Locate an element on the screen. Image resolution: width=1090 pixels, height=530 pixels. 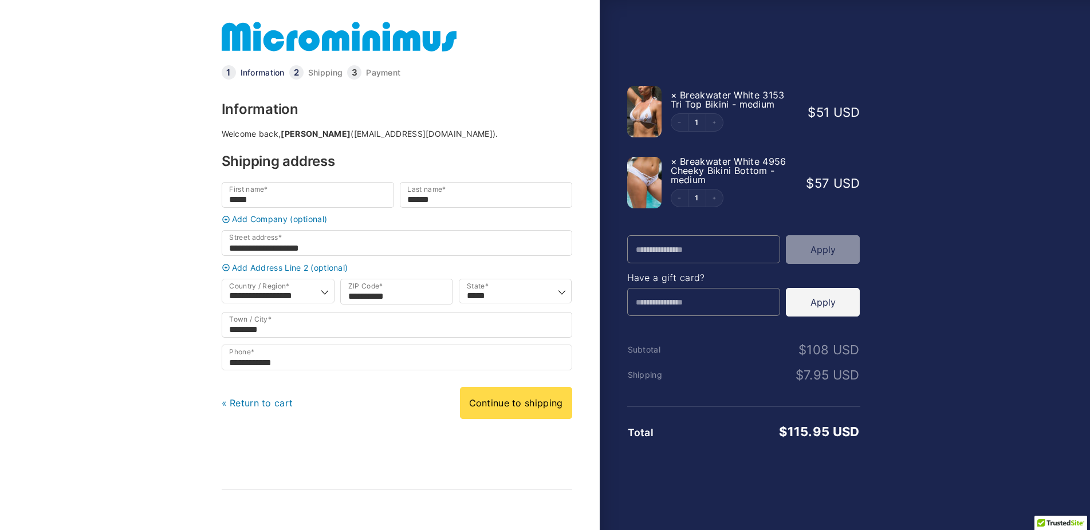
a: Add Address Line 2 (optional) is located at coordinates (397, 267).